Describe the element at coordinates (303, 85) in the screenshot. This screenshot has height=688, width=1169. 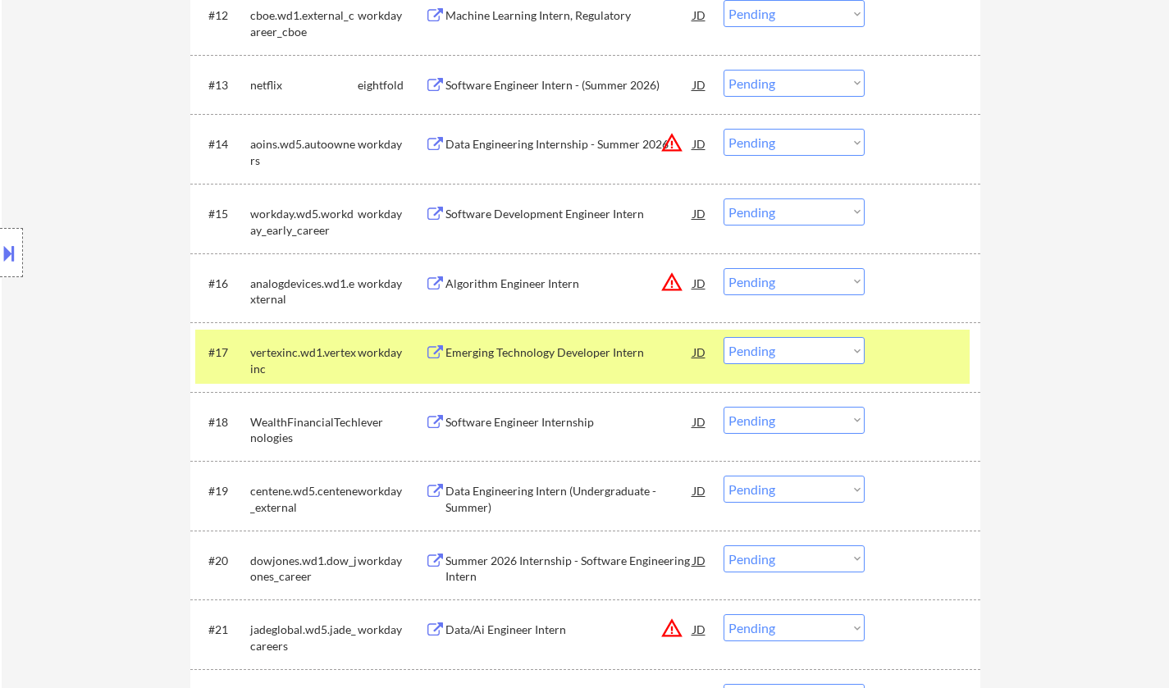
I see `div: netflix` at that location.